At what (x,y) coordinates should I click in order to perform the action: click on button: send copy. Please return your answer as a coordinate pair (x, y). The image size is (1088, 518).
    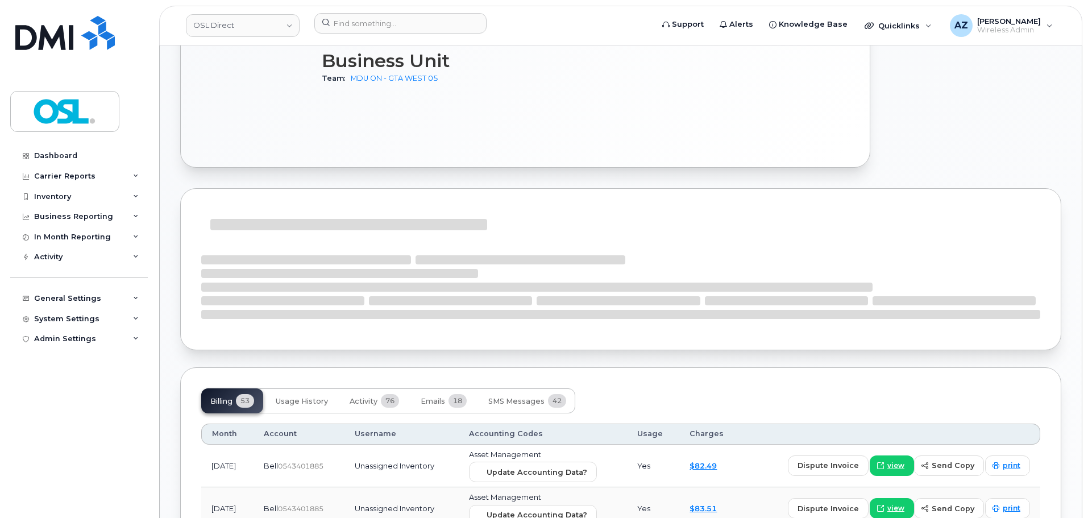
    Looking at the image, I should click on (948, 465).